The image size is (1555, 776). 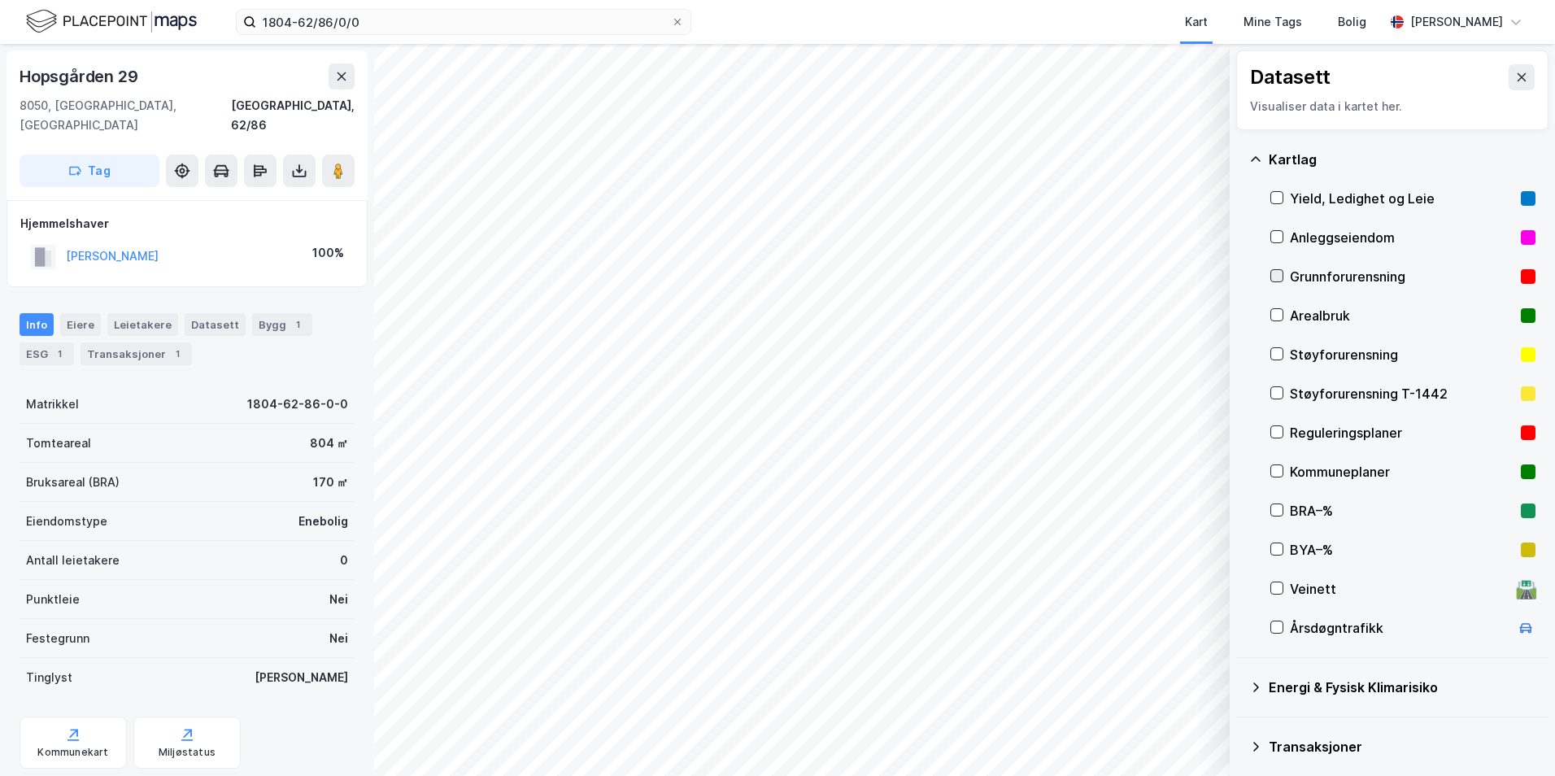 I want to click on div: Bygg, so click(x=282, y=325).